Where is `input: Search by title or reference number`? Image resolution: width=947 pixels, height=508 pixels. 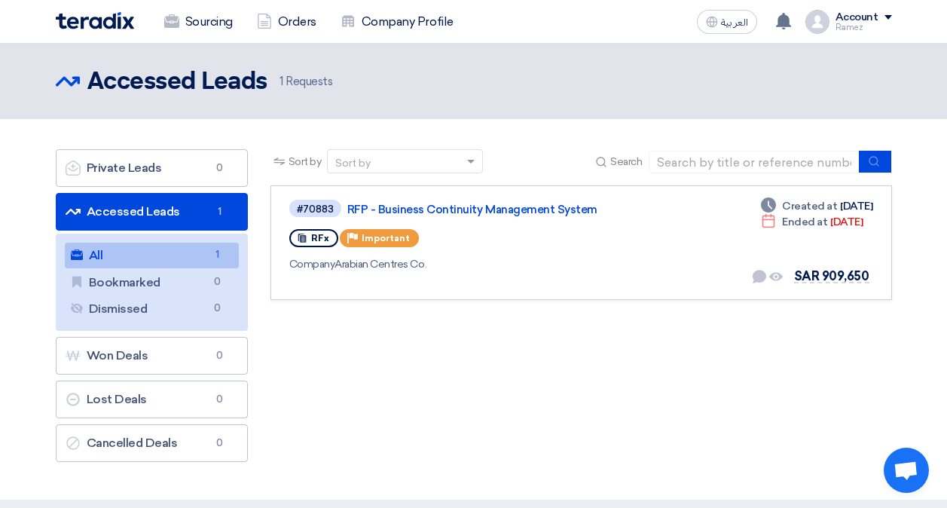
input: Search by title or reference number is located at coordinates (754, 162).